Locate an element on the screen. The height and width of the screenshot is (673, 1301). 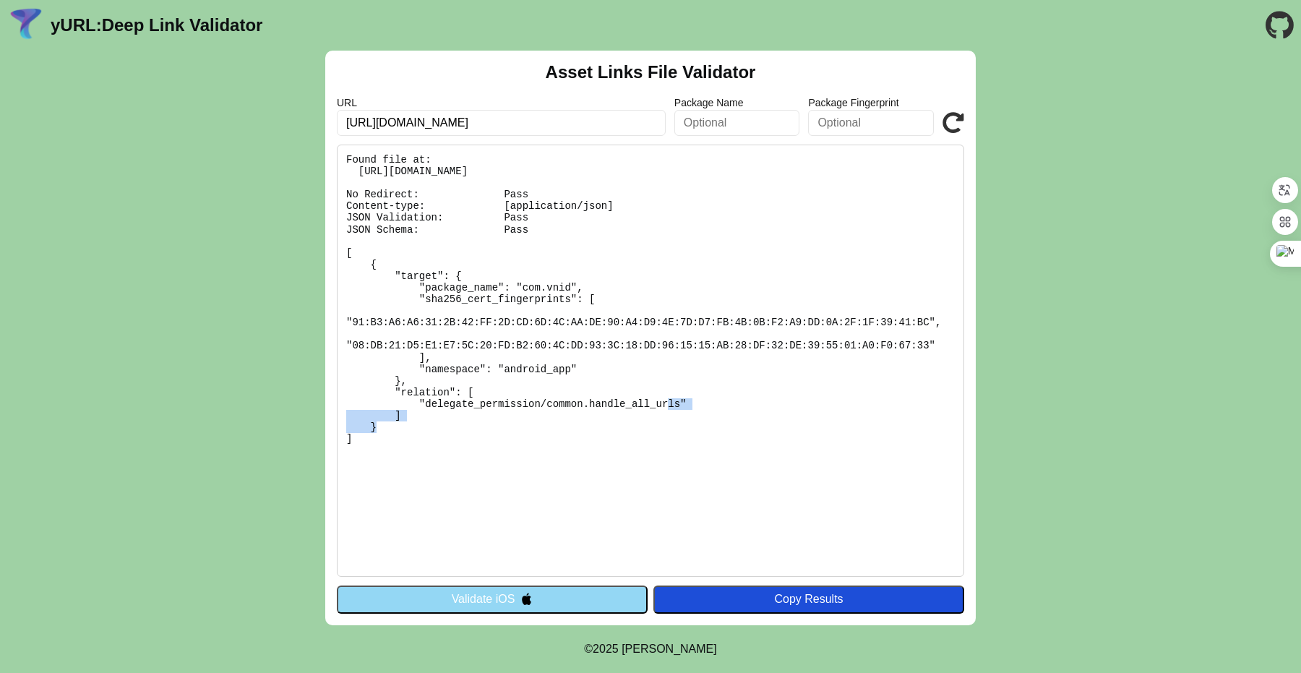
button: Copy Results is located at coordinates (809, 599).